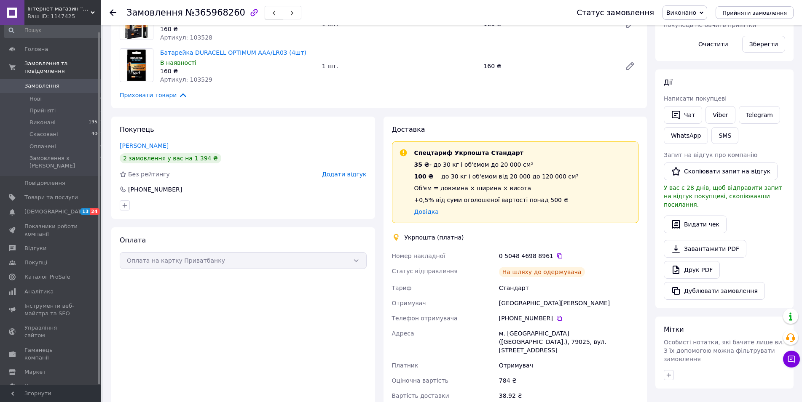 The height and width of the screenshot is (402, 802). Describe the element at coordinates (113, 13) in the screenshot. I see `div: Повернутися назад` at that location.